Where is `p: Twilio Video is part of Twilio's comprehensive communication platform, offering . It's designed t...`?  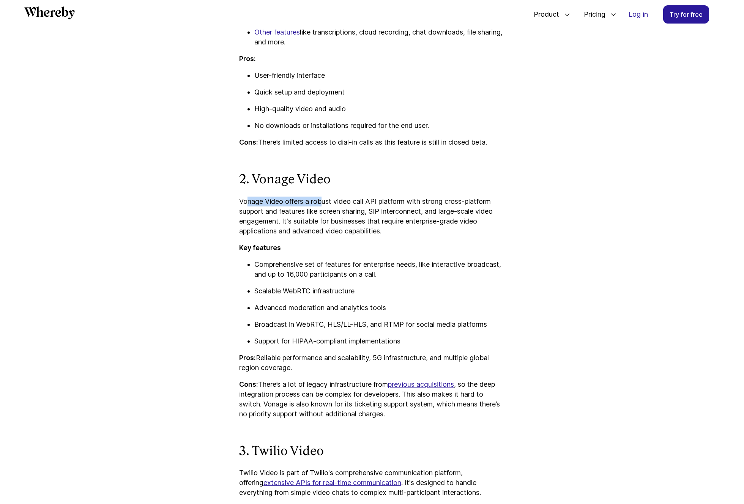 p: Twilio Video is part of Twilio's comprehensive communication platform, offering . It's designed t... is located at coordinates (372, 483).